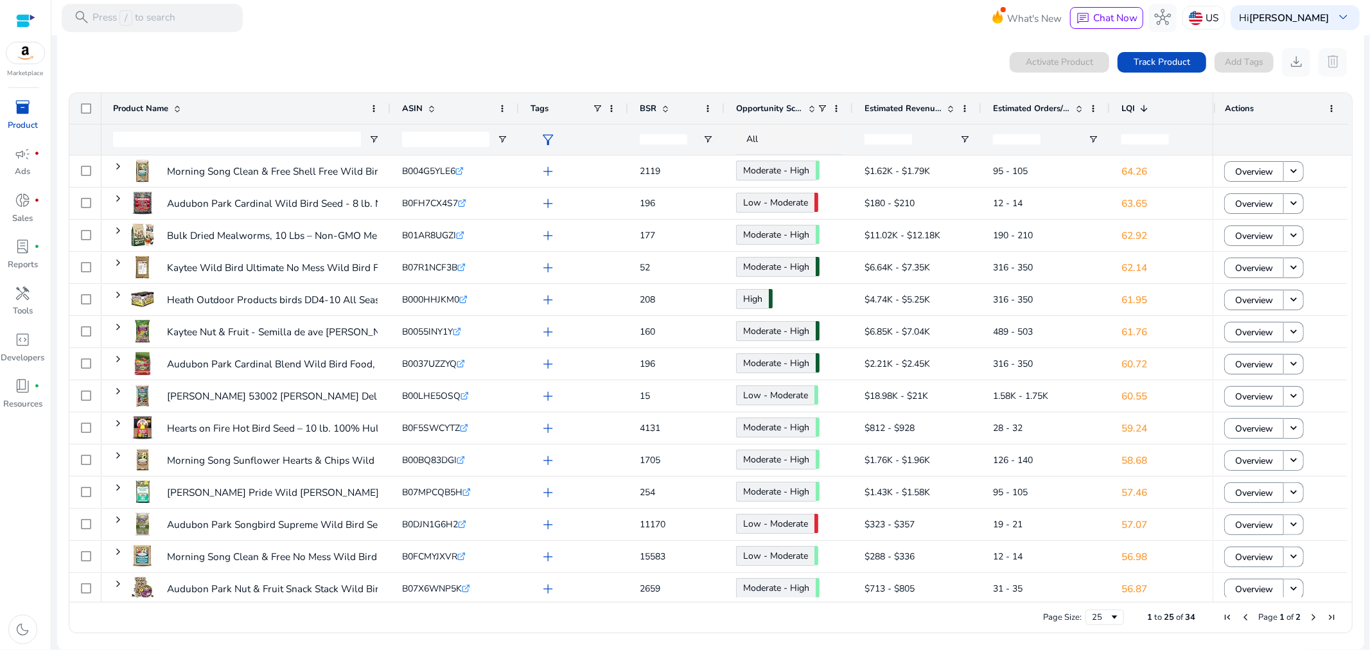  Describe the element at coordinates (965, 139) in the screenshot. I see `button: Open Filter Menu` at that location.